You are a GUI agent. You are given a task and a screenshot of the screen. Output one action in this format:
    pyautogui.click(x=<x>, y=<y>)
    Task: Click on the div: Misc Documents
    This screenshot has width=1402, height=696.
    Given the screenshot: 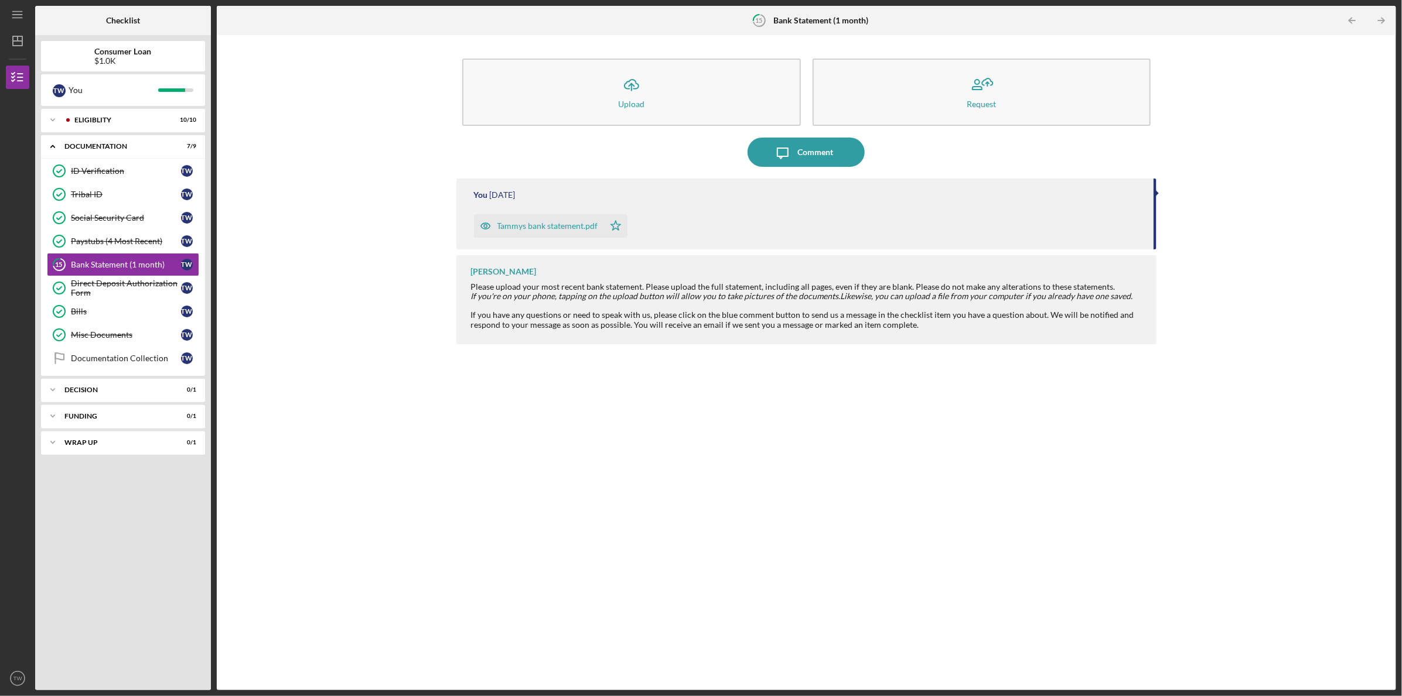 What is the action you would take?
    pyautogui.click(x=126, y=335)
    